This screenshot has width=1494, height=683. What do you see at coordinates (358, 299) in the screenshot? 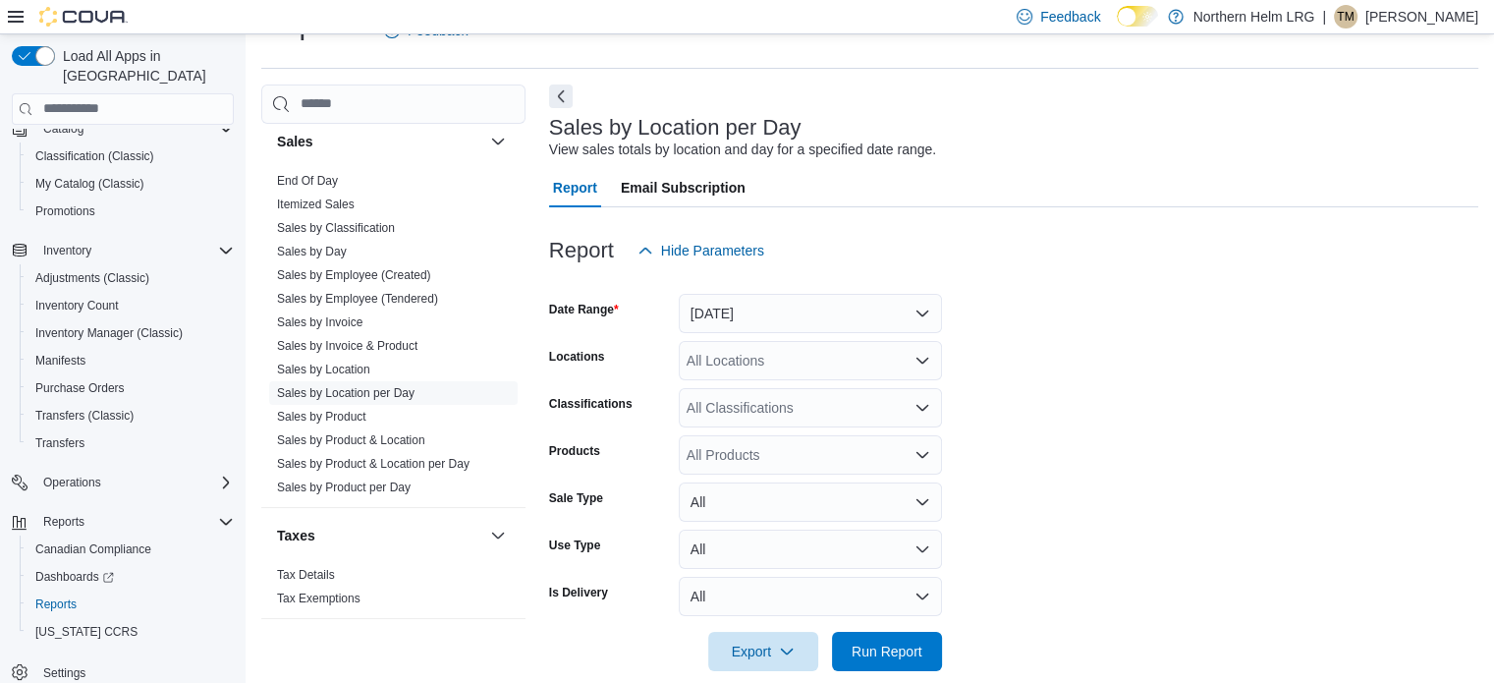
I see `span: Sales by Employee (Tendered)` at bounding box center [358, 299].